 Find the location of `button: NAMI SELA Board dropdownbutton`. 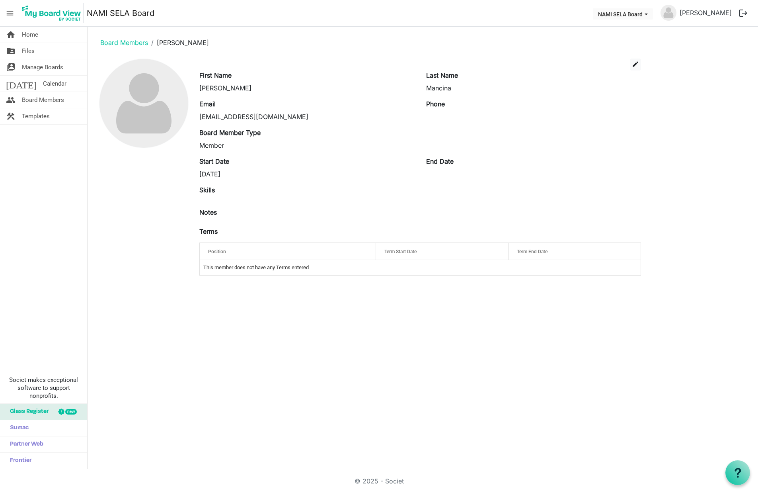

button: NAMI SELA Board dropdownbutton is located at coordinates (623, 14).